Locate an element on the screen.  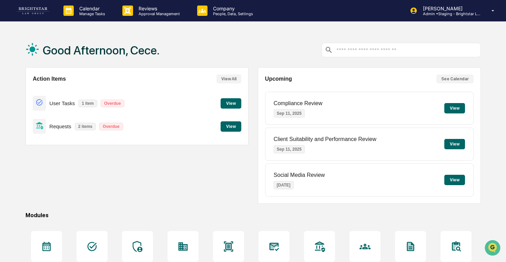
p: Reviews is located at coordinates (158, 8).